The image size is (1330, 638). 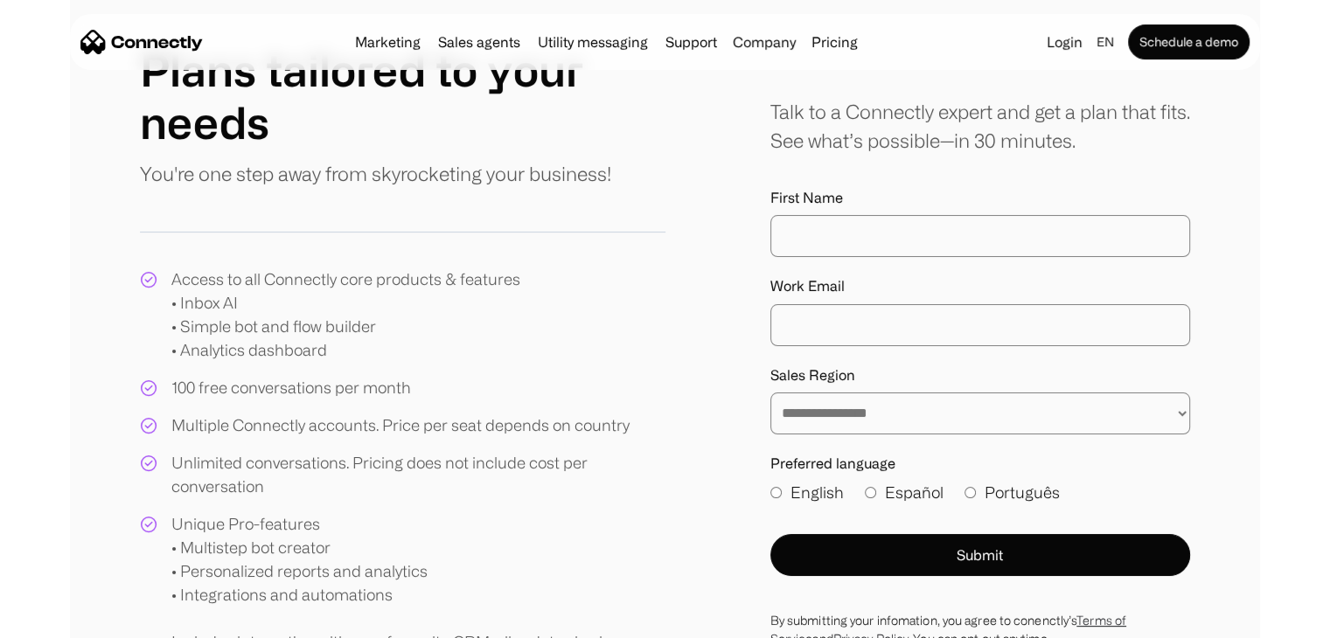 I want to click on label: Work Email, so click(x=980, y=286).